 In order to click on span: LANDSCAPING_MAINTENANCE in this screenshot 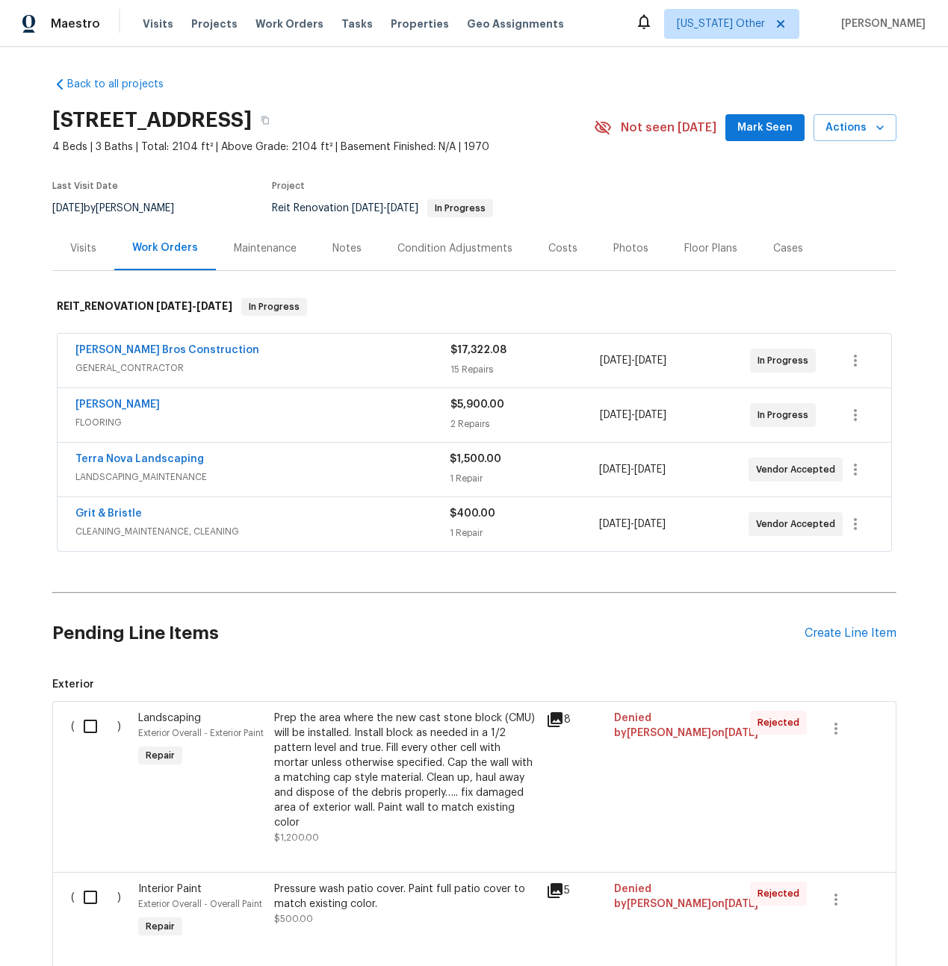, I will do `click(262, 477)`.